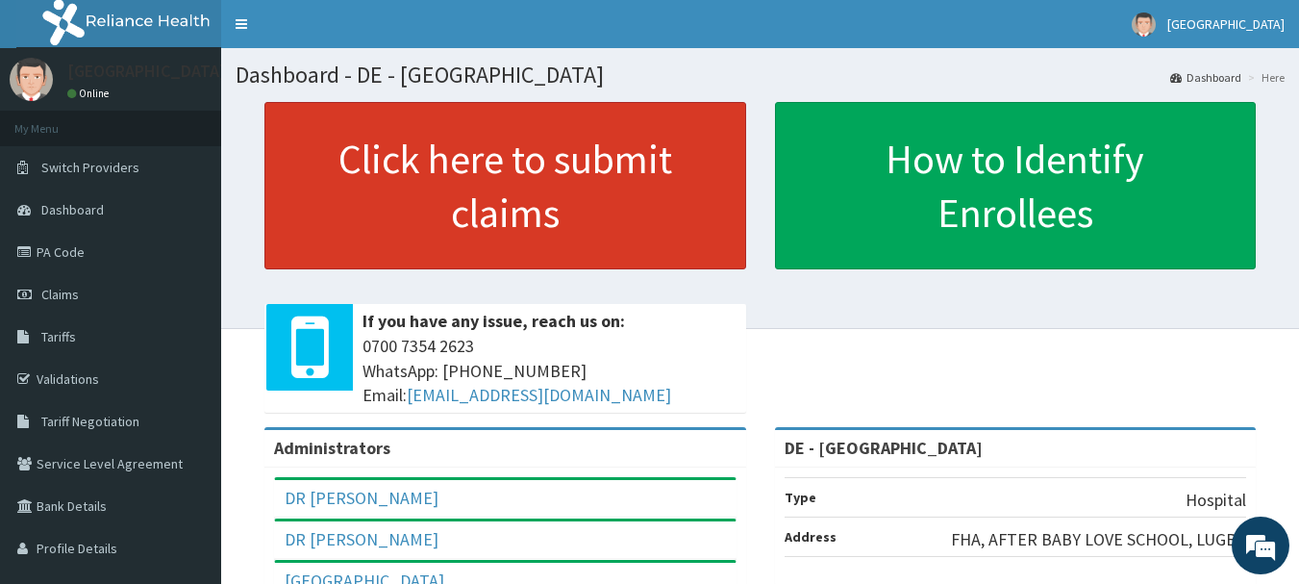 This screenshot has height=584, width=1299. I want to click on a: How to Identify Enrollees, so click(1015, 186).